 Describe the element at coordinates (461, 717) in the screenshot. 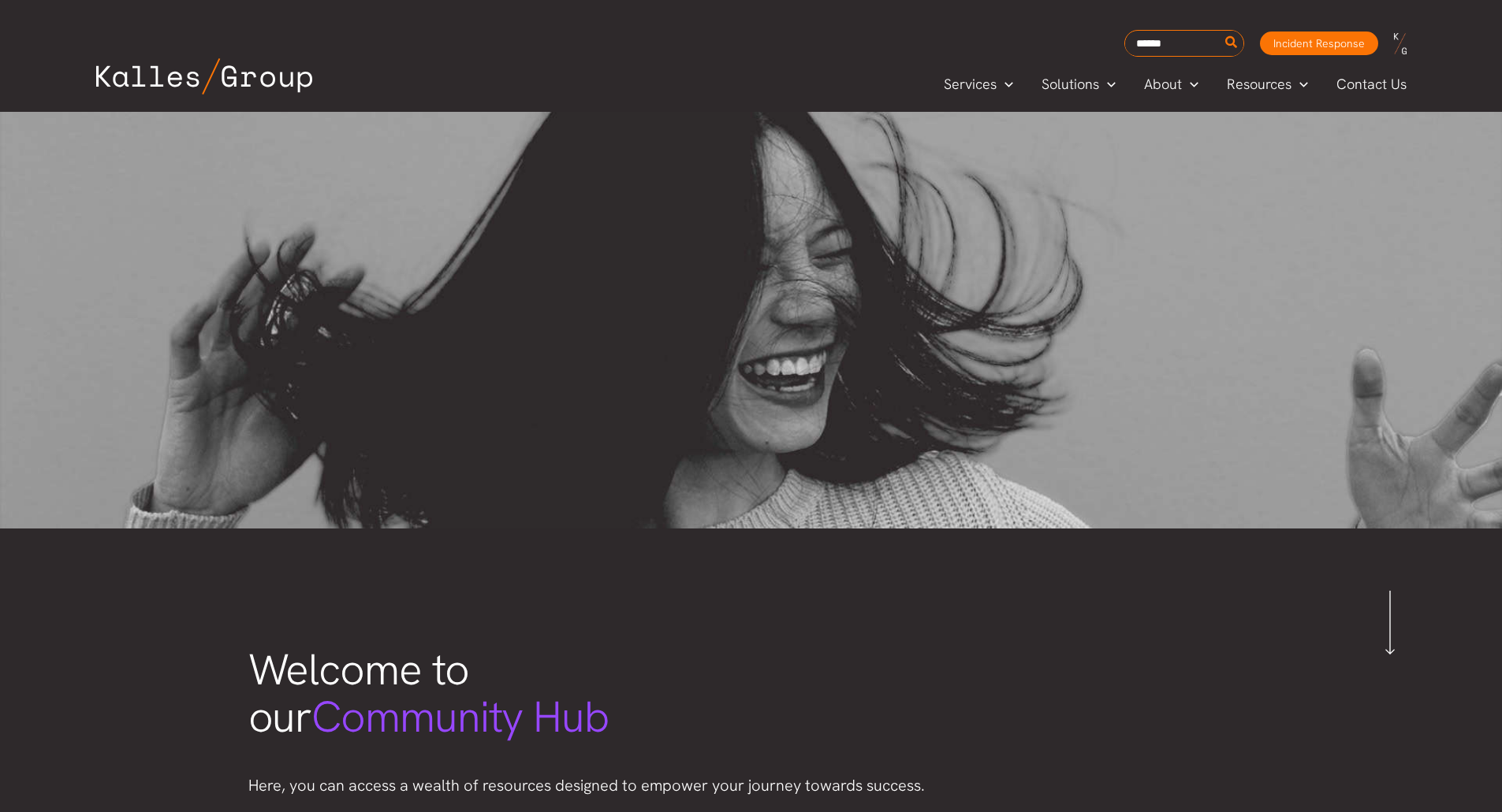

I see `span: Community Hub` at that location.